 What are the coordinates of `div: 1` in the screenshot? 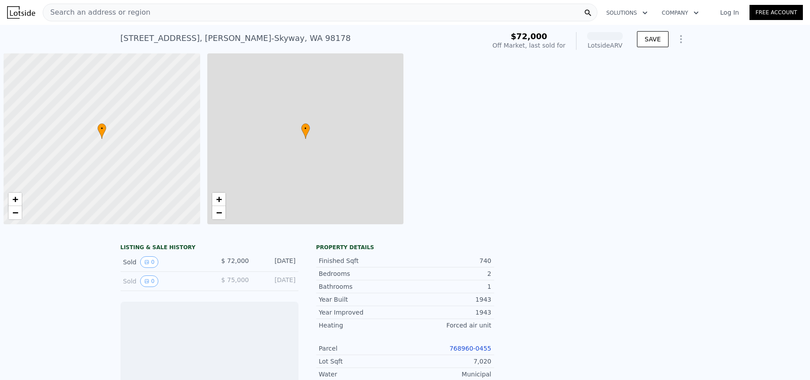 It's located at (449, 287).